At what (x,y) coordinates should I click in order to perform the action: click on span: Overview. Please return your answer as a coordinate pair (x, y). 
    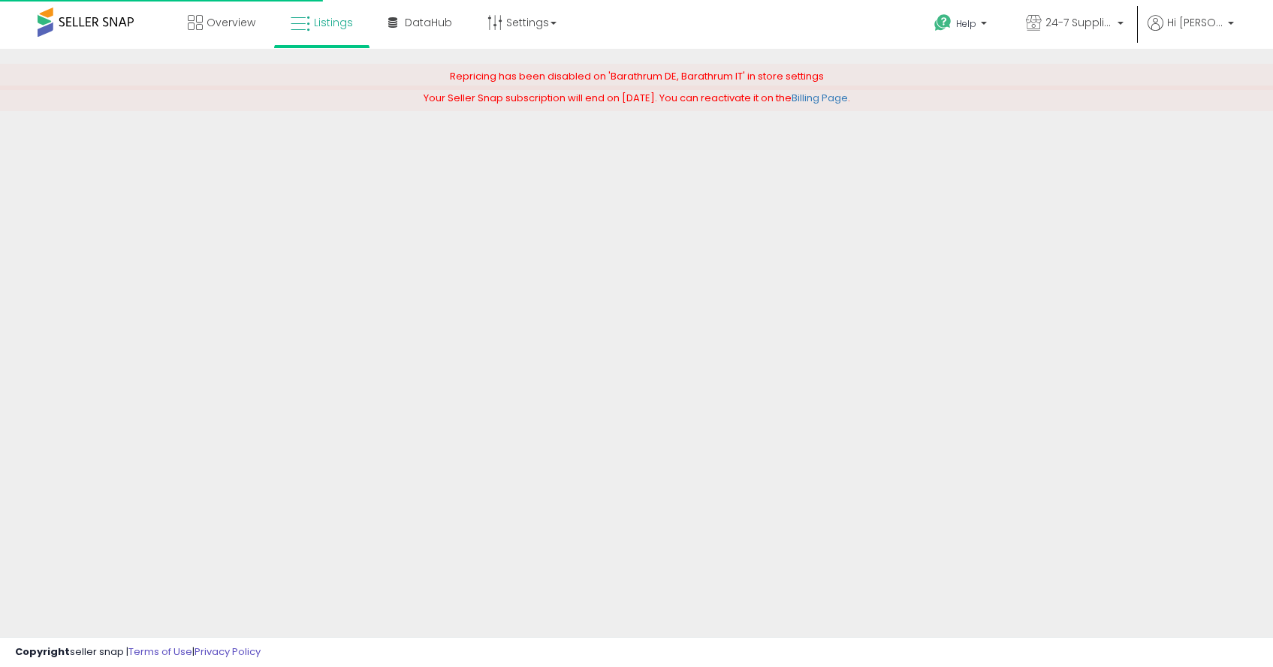
    Looking at the image, I should click on (230, 23).